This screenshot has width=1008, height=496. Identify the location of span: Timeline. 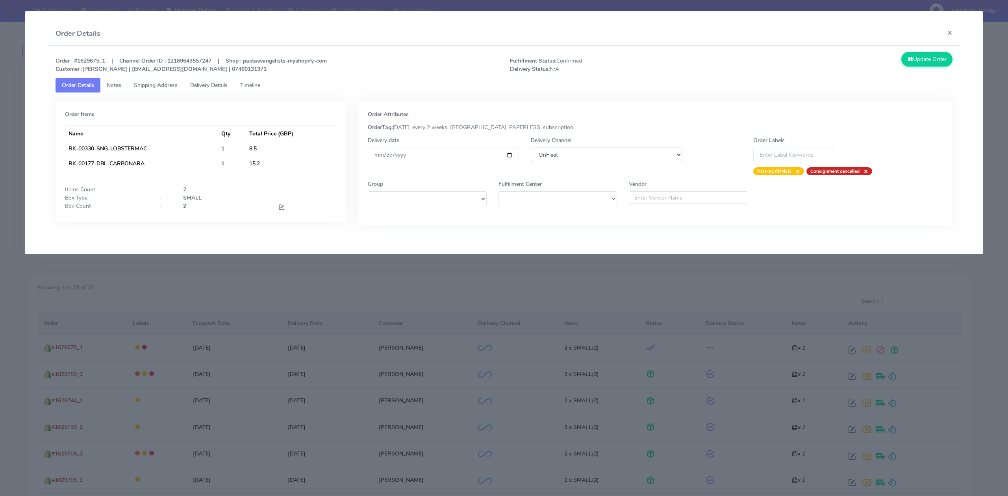
(250, 85).